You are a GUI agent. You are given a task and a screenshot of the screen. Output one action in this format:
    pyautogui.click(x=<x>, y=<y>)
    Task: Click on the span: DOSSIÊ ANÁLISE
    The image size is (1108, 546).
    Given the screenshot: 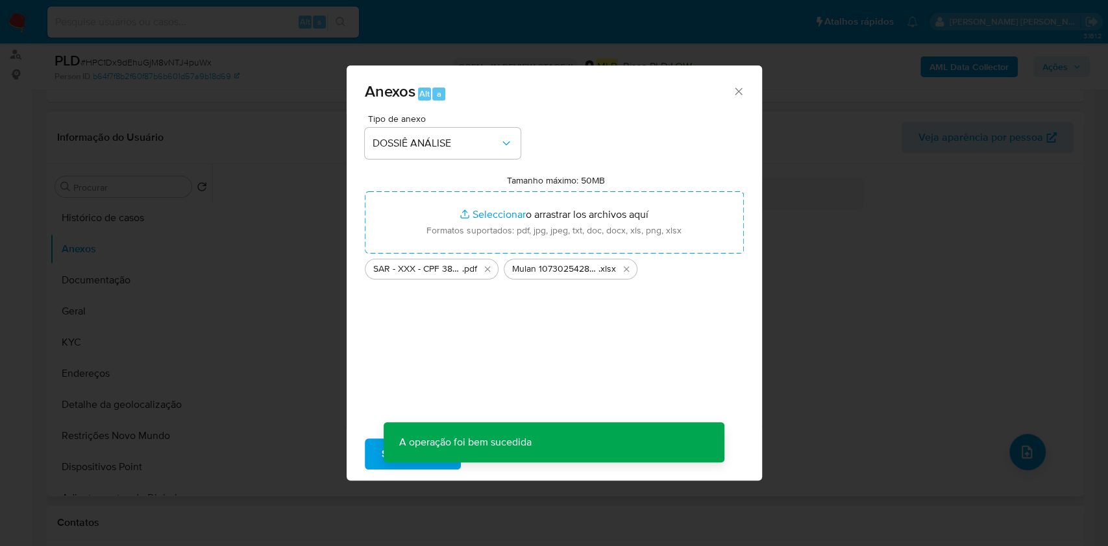 What is the action you would take?
    pyautogui.click(x=436, y=143)
    